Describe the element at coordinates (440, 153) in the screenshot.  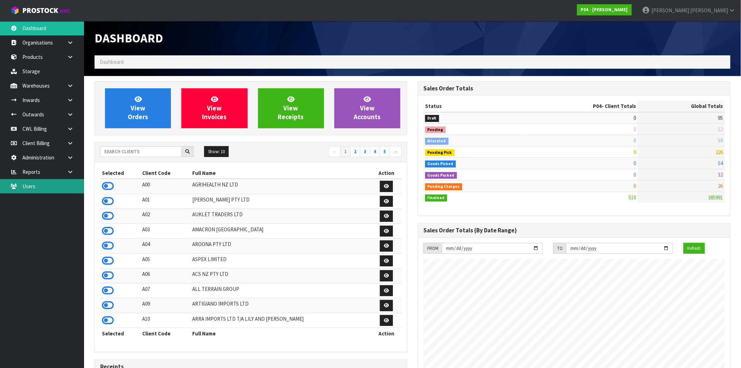
I see `span: Pending Pick` at that location.